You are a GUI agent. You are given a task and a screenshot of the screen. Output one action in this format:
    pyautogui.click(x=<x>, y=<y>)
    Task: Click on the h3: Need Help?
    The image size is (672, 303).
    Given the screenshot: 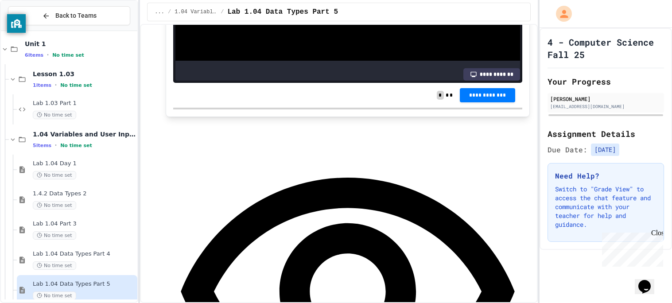 What is the action you would take?
    pyautogui.click(x=606, y=176)
    